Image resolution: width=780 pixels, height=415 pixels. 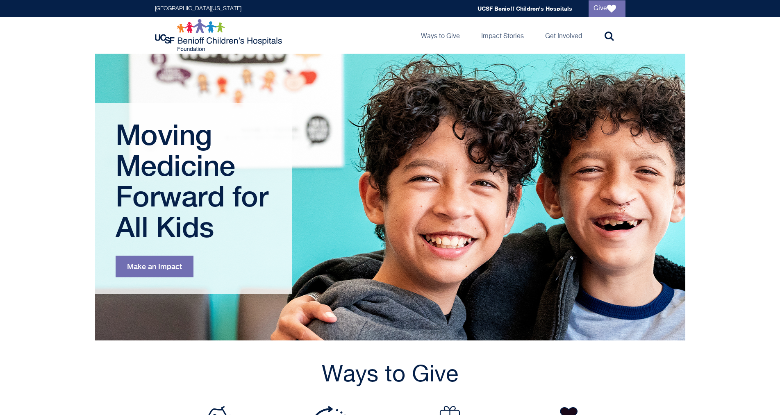 I want to click on h1: Moving Medicine Forward for All Kids, so click(x=194, y=181).